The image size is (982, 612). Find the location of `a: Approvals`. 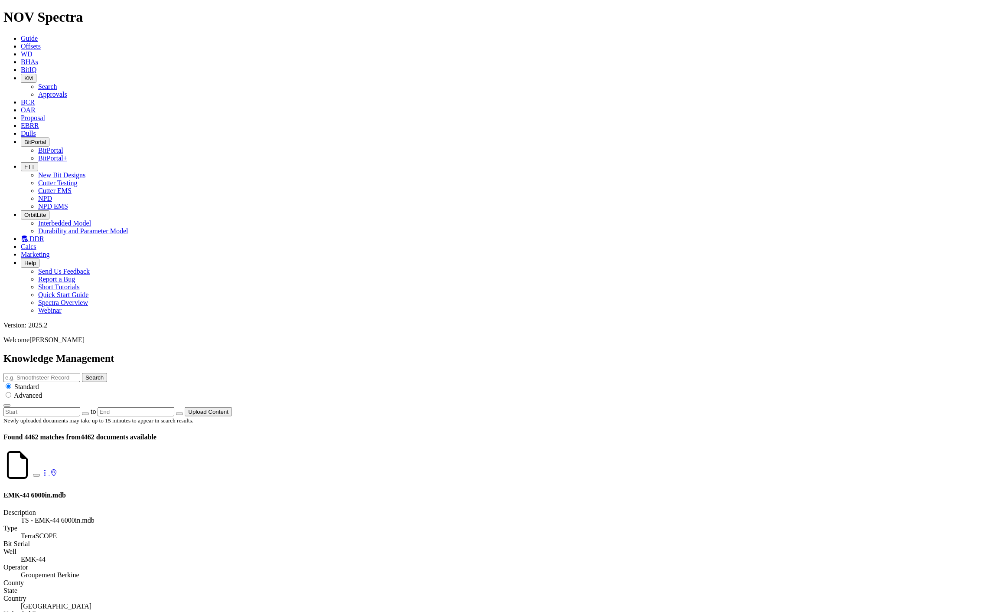

a: Approvals is located at coordinates (52, 94).